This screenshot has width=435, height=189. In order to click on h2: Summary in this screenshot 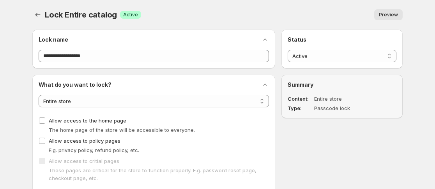, I will do `click(342, 85)`.